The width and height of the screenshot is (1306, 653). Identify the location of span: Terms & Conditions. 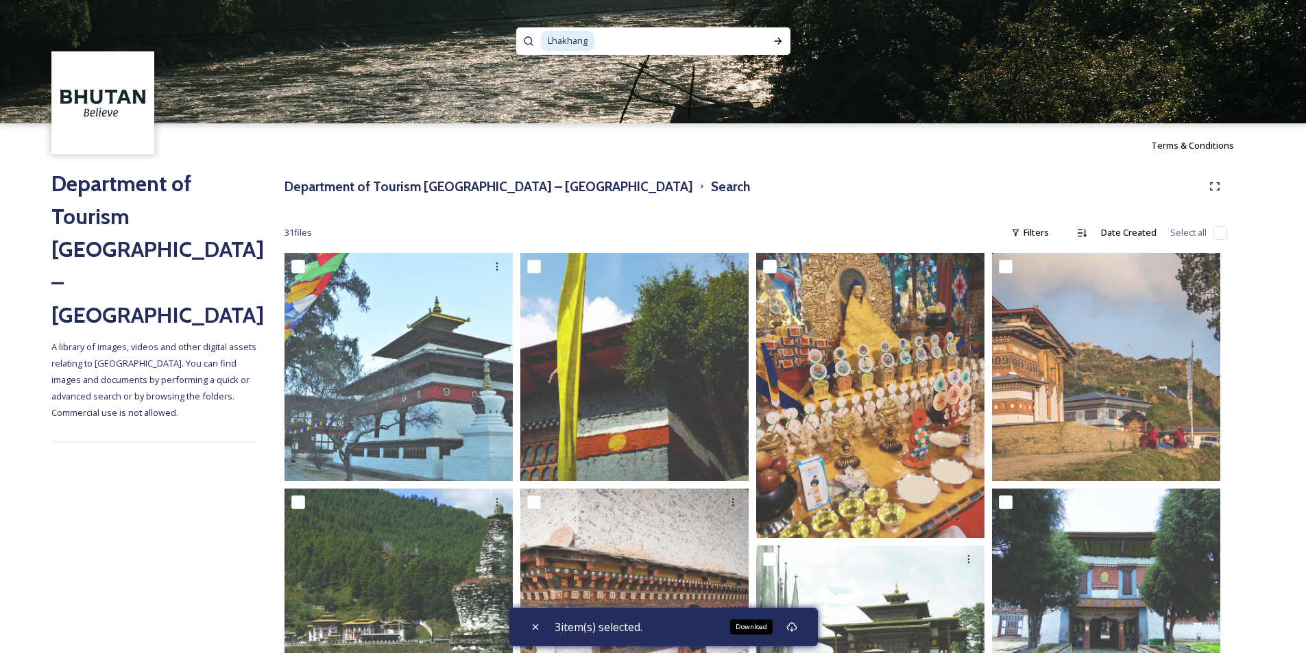
(1192, 145).